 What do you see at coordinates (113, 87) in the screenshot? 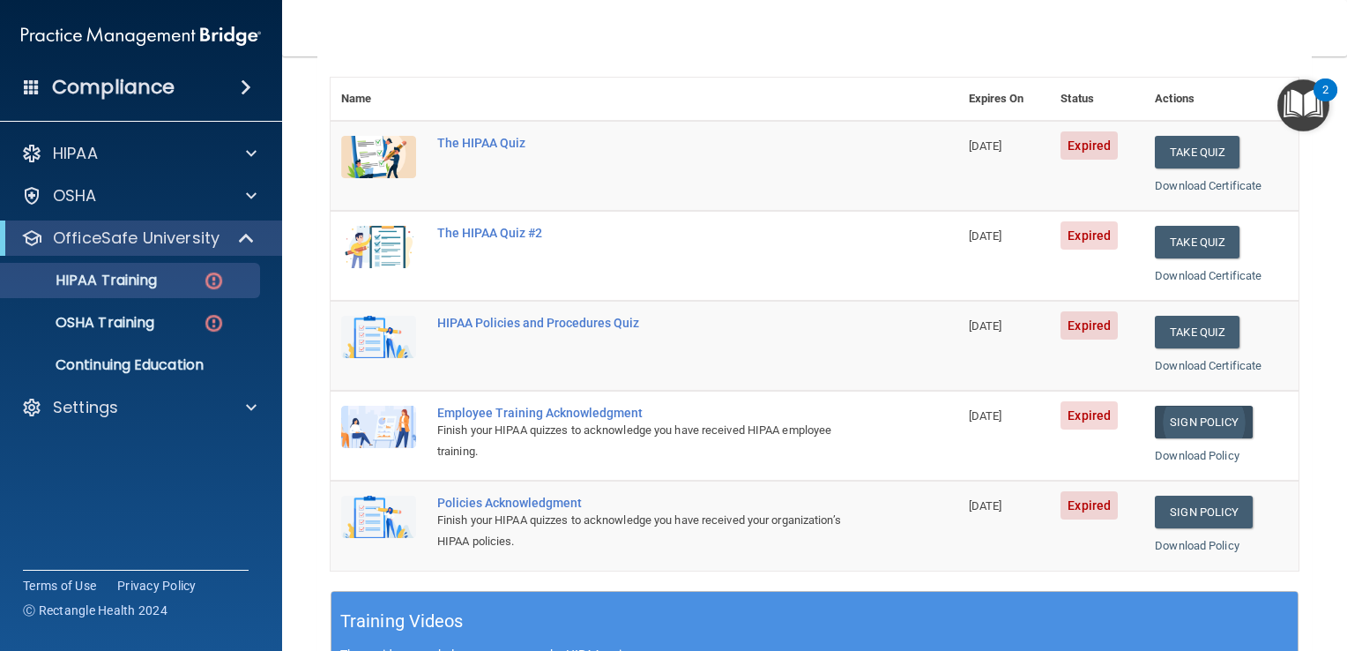
I see `h4: Compliance` at bounding box center [113, 87].